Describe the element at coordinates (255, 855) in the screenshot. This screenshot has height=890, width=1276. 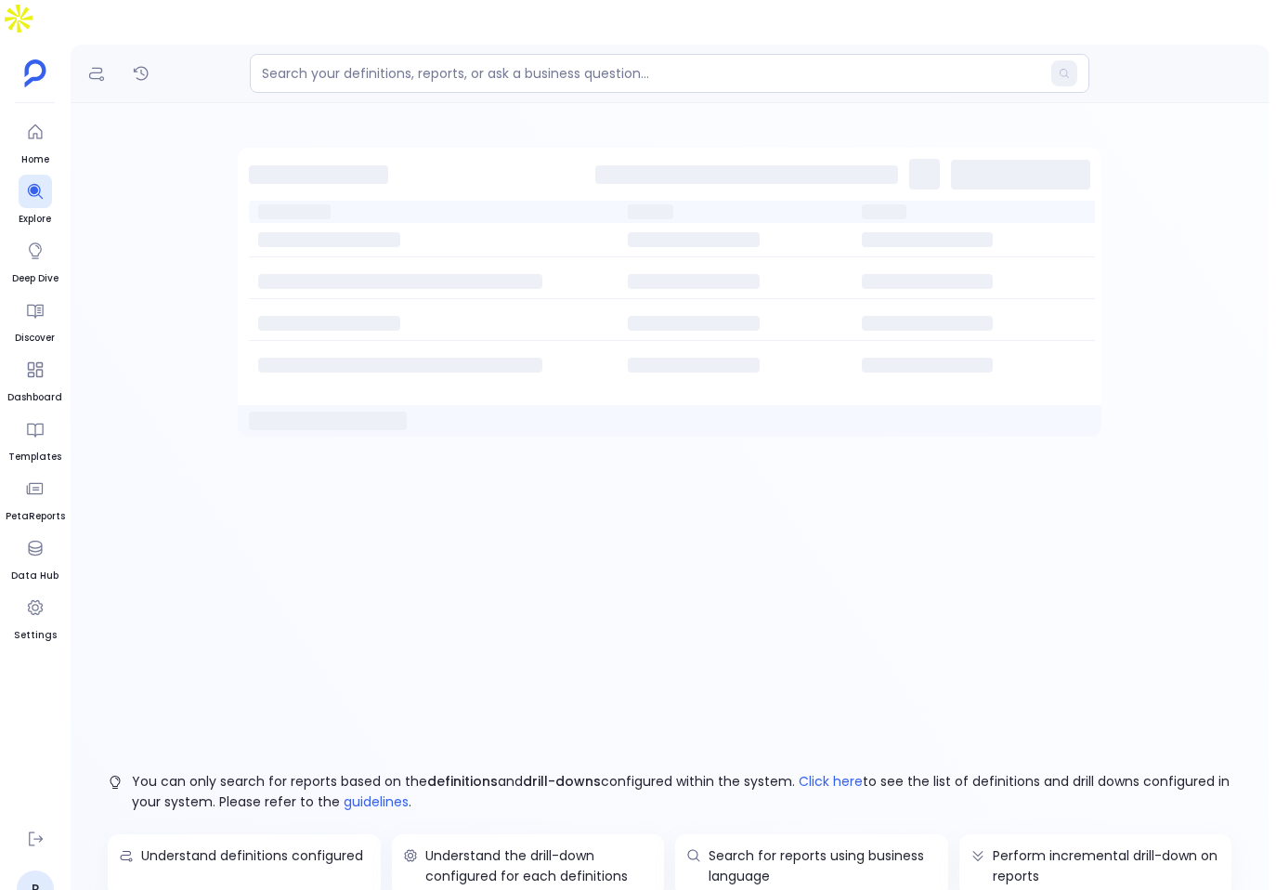
I see `p: Understand definitions configured` at that location.